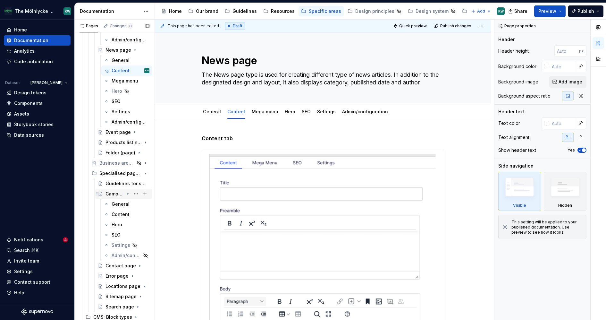 This screenshot has height=320, width=606. What do you see at coordinates (313, 11) in the screenshot?
I see `div: Page tree` at bounding box center [313, 11].